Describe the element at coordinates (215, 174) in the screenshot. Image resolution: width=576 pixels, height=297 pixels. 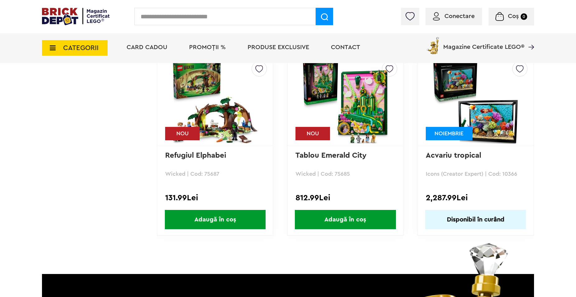
I see `p: Wicked | Cod: 75687` at that location.